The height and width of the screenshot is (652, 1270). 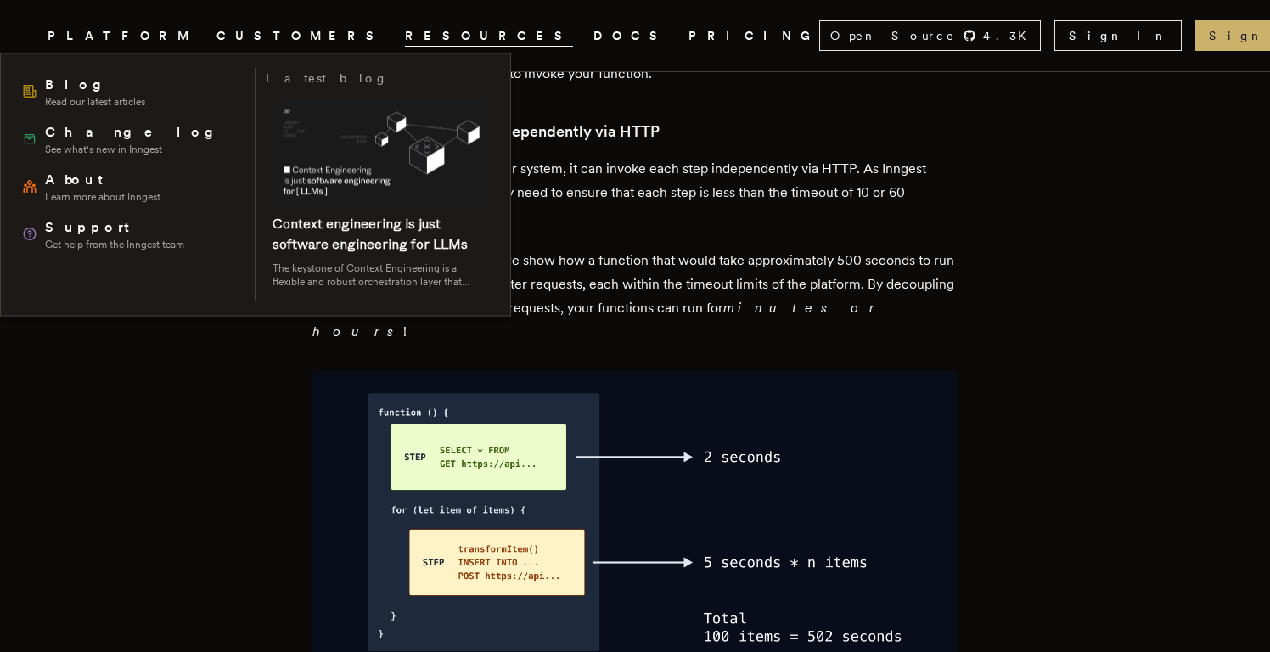 What do you see at coordinates (95, 85) in the screenshot?
I see `span: Blog` at bounding box center [95, 85].